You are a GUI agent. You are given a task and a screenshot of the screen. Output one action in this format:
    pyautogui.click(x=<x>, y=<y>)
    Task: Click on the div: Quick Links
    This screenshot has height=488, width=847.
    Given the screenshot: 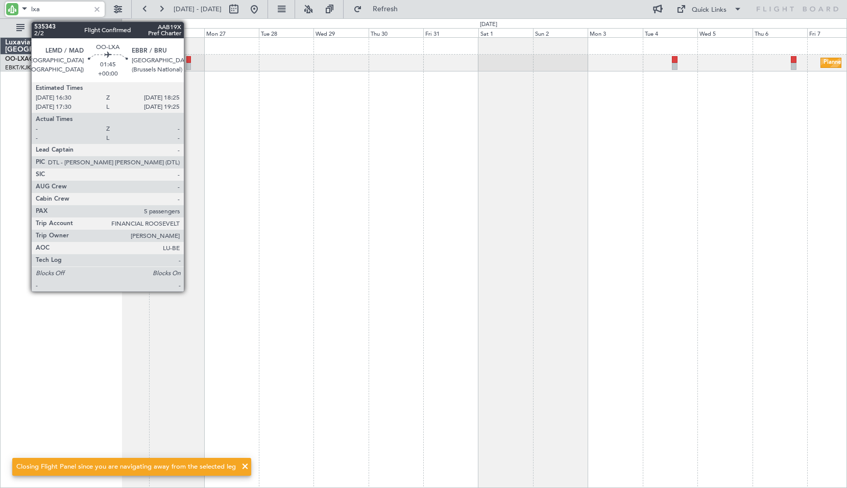 What is the action you would take?
    pyautogui.click(x=709, y=10)
    